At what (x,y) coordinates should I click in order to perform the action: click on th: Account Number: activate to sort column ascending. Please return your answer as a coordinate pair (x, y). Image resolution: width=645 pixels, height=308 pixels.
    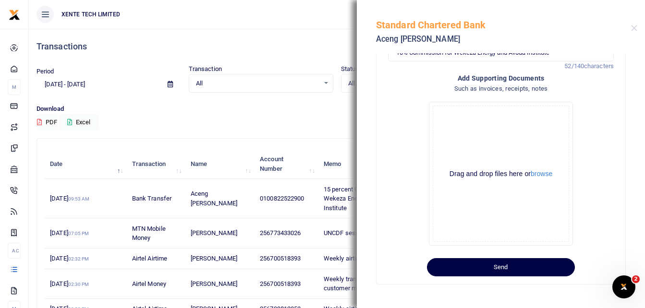
    Looking at the image, I should click on (286, 164).